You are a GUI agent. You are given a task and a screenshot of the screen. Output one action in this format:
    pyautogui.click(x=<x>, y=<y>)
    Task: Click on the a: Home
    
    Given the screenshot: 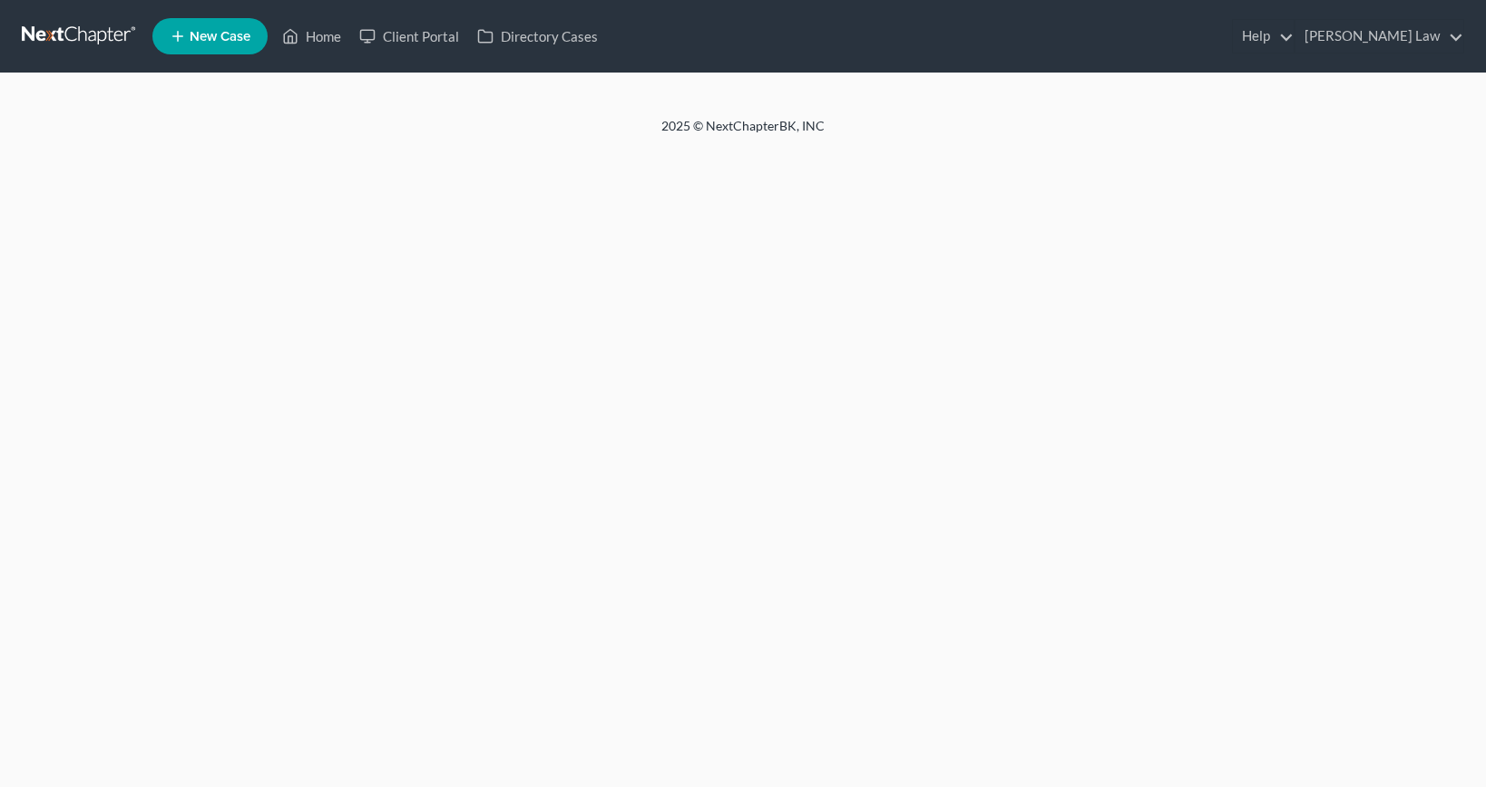 What is the action you would take?
    pyautogui.click(x=311, y=36)
    